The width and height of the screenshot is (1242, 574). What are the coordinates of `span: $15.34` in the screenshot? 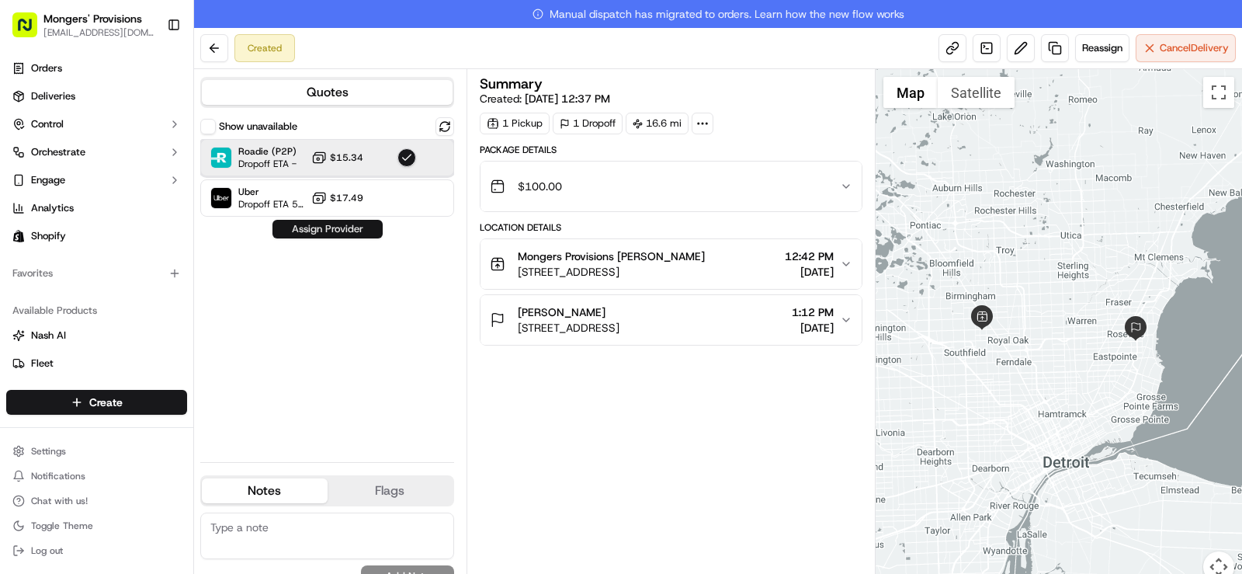 It's located at (346, 158).